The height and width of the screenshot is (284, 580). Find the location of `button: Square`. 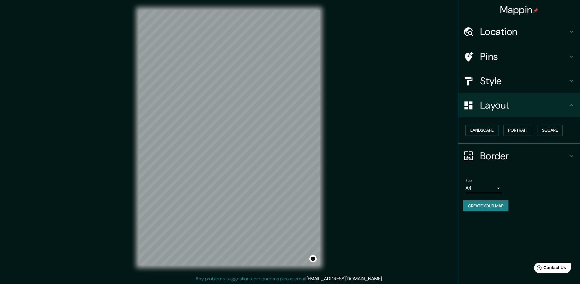

button: Square is located at coordinates (550, 130).